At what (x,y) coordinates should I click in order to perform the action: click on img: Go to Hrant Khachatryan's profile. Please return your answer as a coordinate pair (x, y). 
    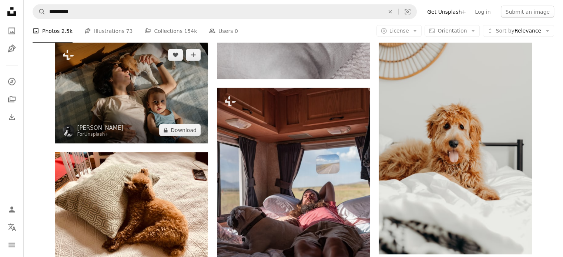
    Looking at the image, I should click on (69, 131).